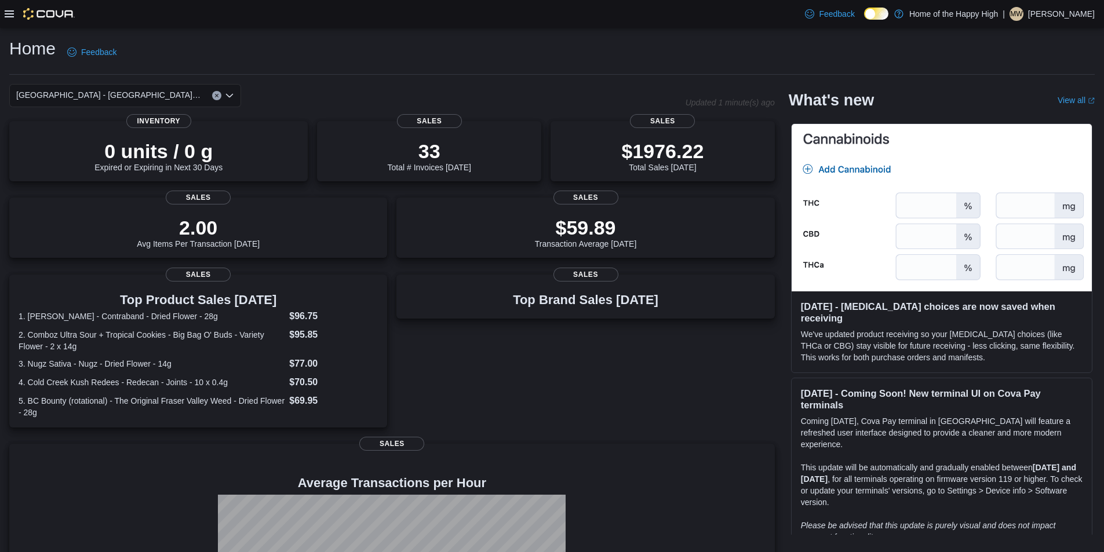  I want to click on dd: $70.50, so click(333, 383).